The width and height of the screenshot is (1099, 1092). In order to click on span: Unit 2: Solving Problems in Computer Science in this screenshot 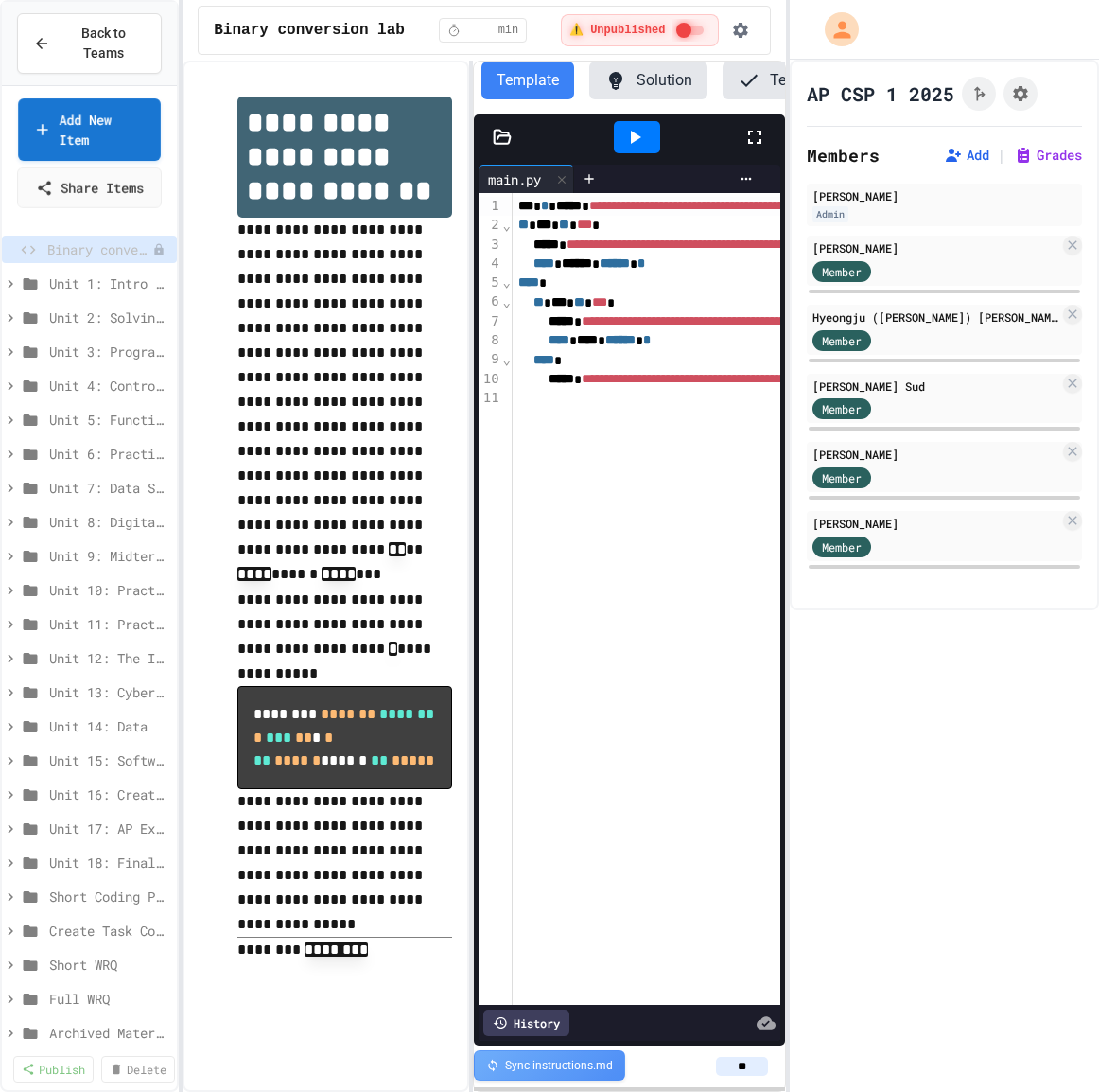, I will do `click(109, 317)`.